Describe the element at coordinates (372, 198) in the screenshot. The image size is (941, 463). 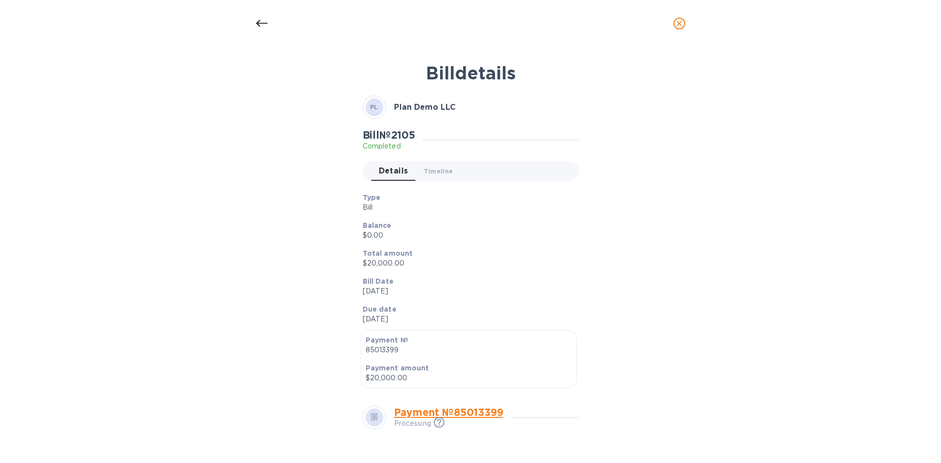
I see `b: Type` at that location.